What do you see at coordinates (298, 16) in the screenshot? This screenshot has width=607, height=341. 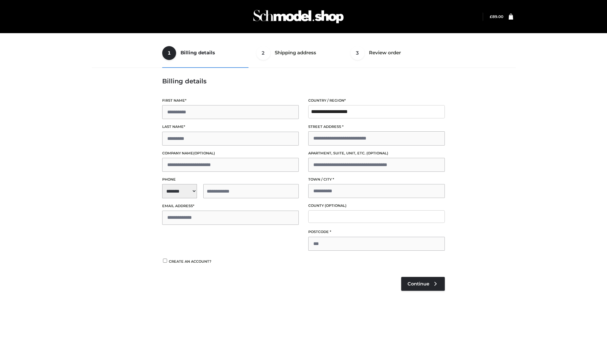 I see `img: Schmodel Admin 964` at bounding box center [298, 16].